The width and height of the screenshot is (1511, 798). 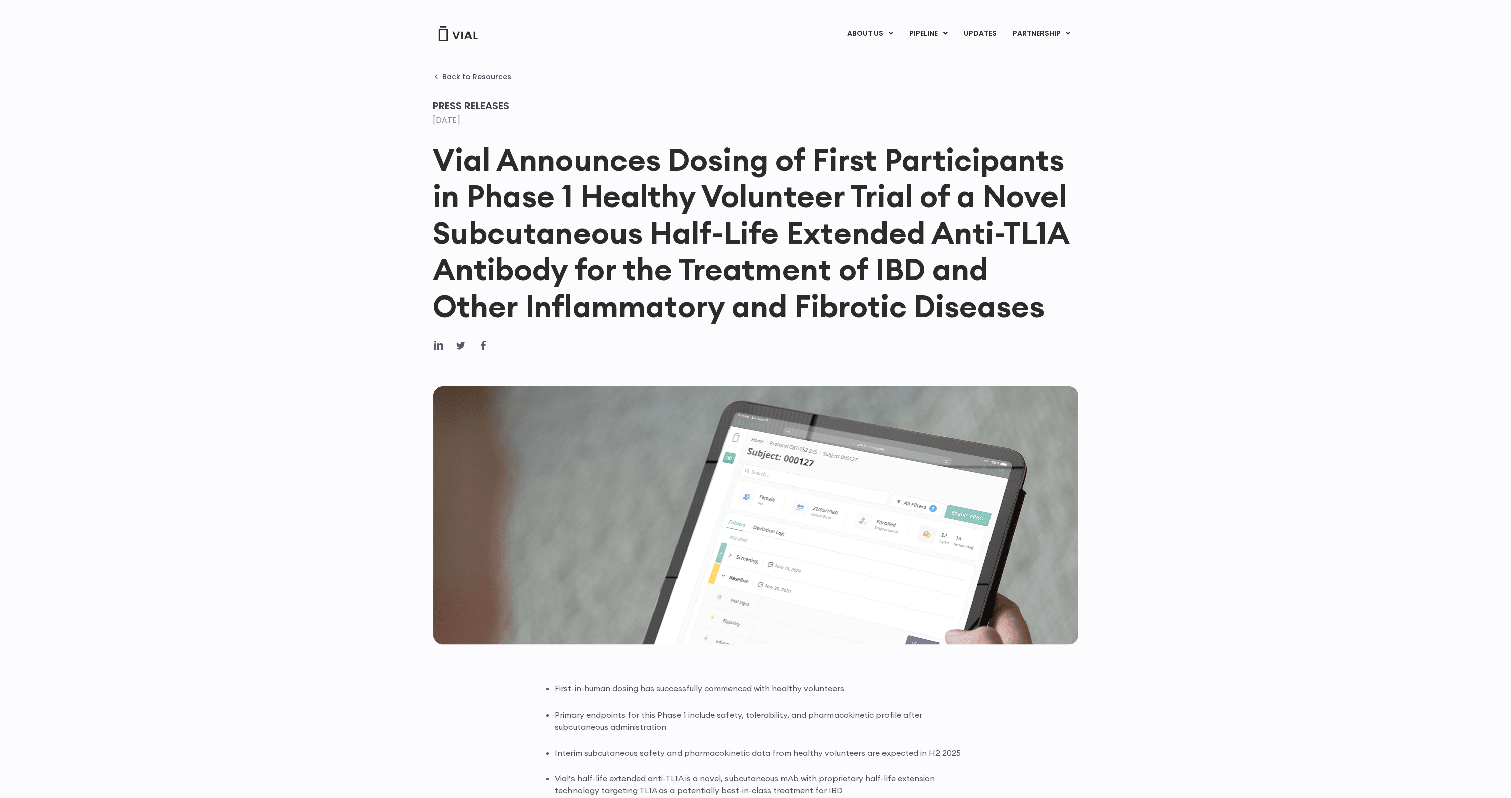 I want to click on a: PARTNERSHIPMenu Toggle, so click(x=1042, y=34).